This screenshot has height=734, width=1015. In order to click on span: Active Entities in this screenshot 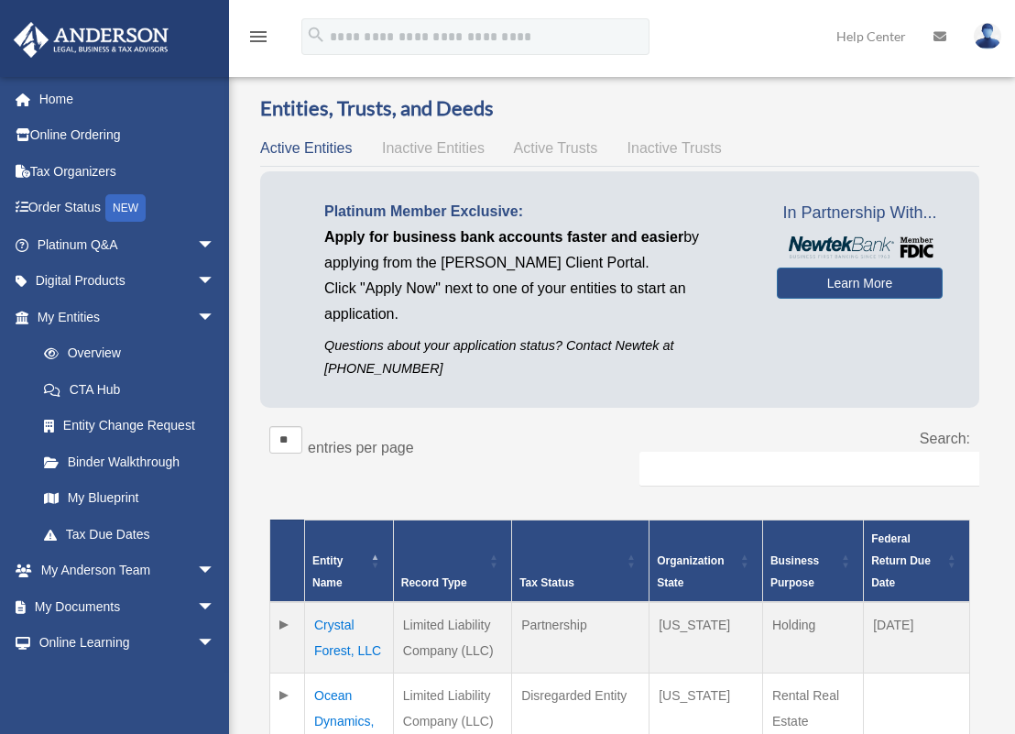, I will do `click(306, 148)`.